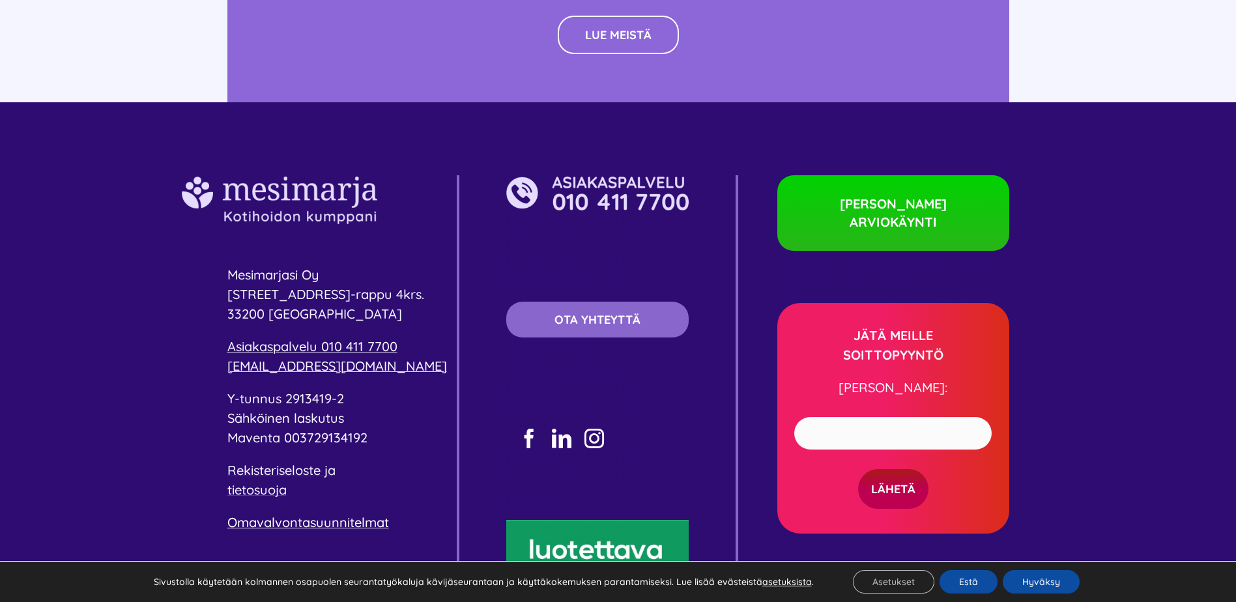 The image size is (1236, 602). I want to click on a: Omavalvontasuunnitelmat, so click(308, 522).